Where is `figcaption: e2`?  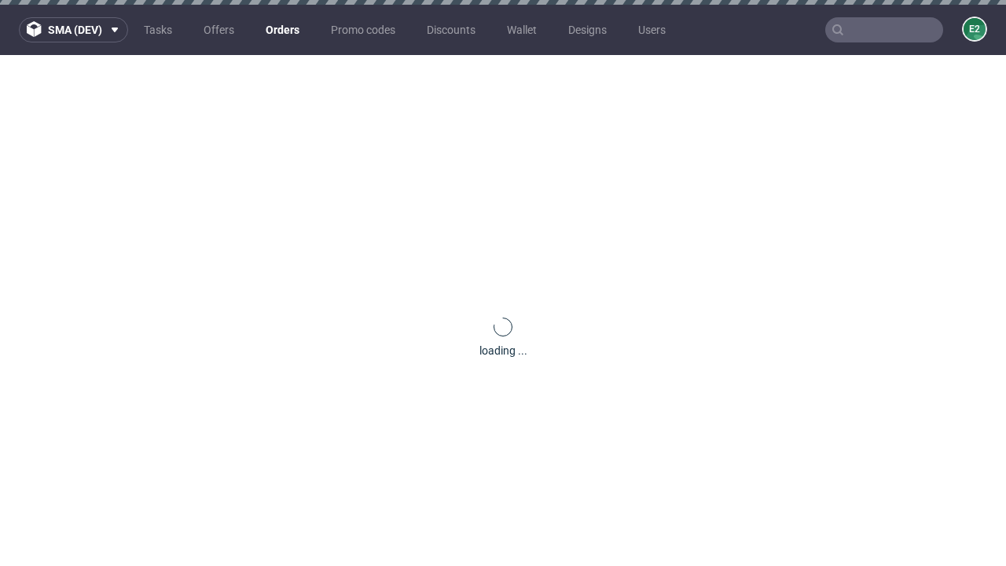 figcaption: e2 is located at coordinates (974, 29).